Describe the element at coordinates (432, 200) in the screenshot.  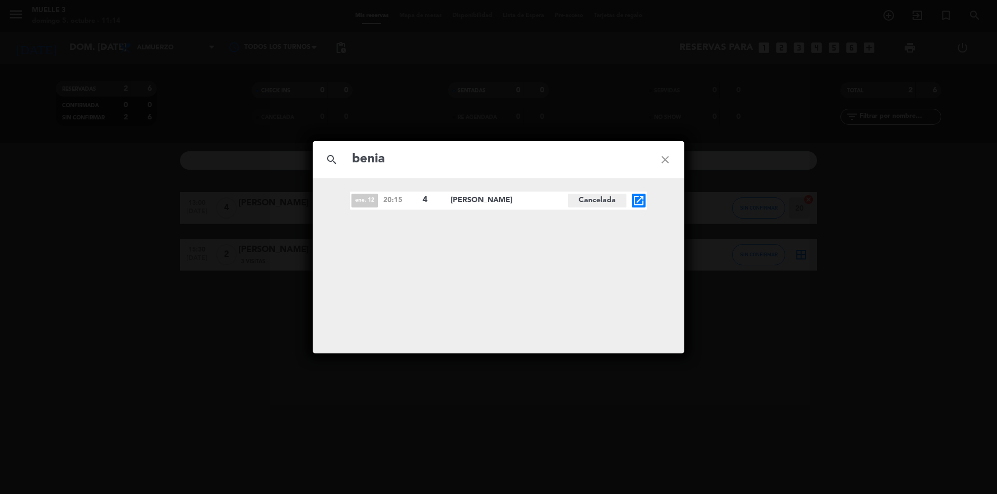
I see `span: 4` at that location.